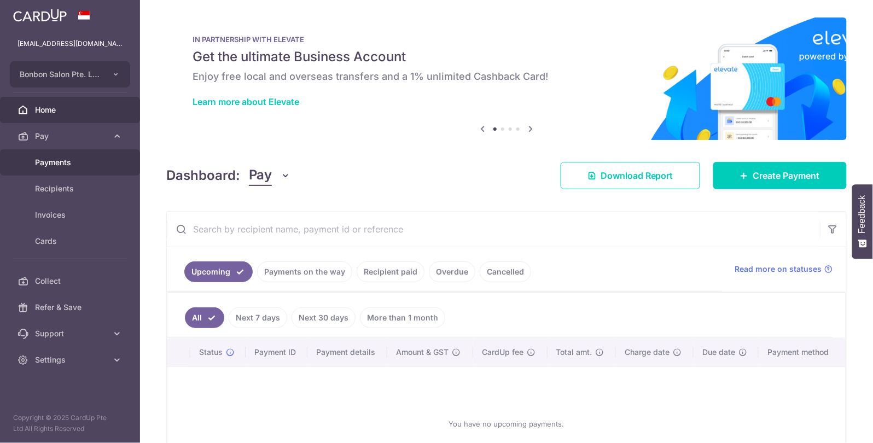 The height and width of the screenshot is (443, 873). I want to click on span: Create Payment, so click(787, 176).